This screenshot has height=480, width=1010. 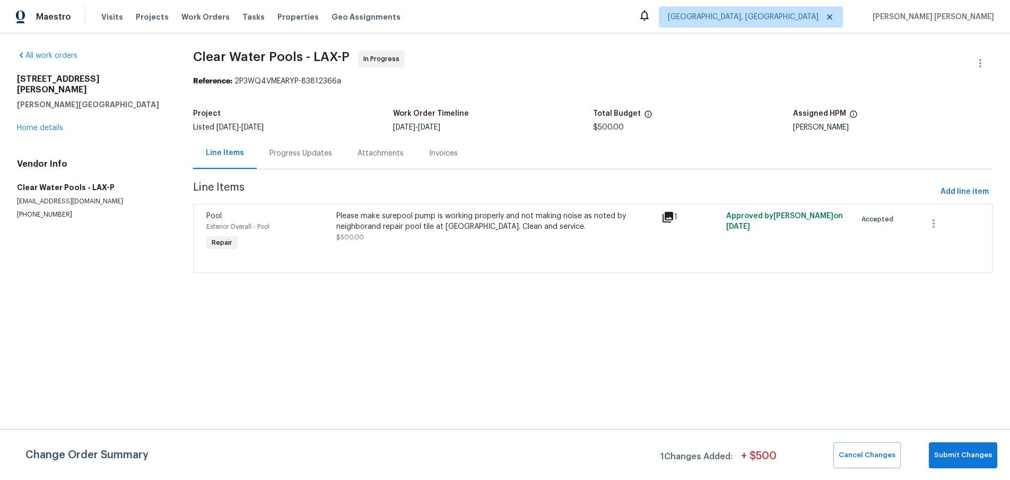 What do you see at coordinates (238, 227) in the screenshot?
I see `span: Exterior Overall - Pool` at bounding box center [238, 227].